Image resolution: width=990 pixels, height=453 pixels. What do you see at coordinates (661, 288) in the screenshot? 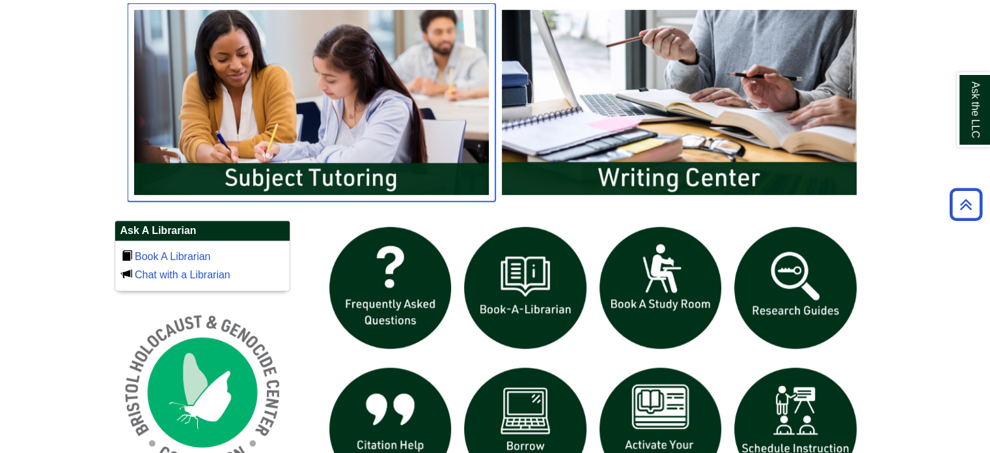
I see `img: book a study room icon links to book a study room web page` at bounding box center [661, 288].